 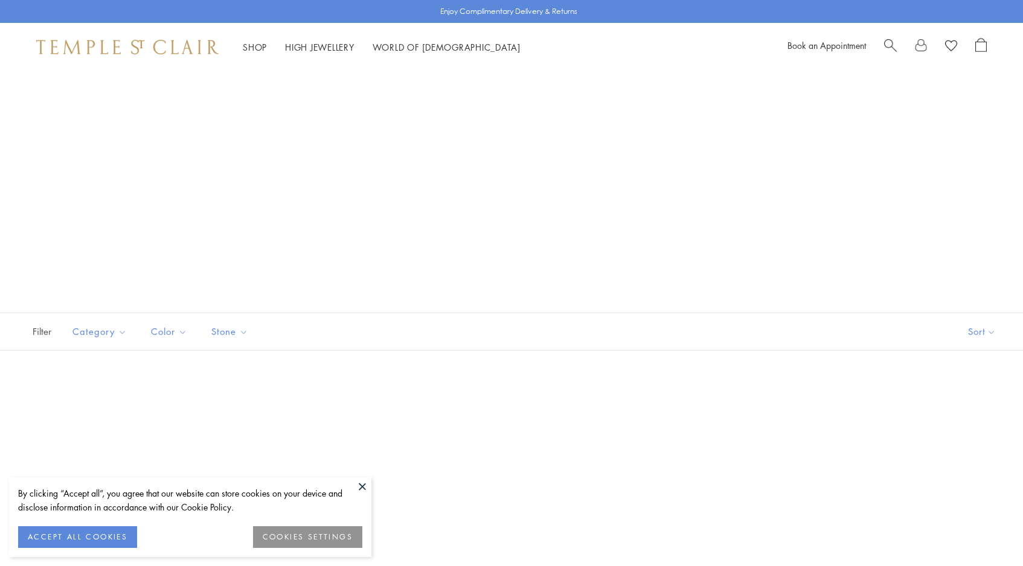 What do you see at coordinates (127, 47) in the screenshot?
I see `img: Temple St. Clair` at bounding box center [127, 47].